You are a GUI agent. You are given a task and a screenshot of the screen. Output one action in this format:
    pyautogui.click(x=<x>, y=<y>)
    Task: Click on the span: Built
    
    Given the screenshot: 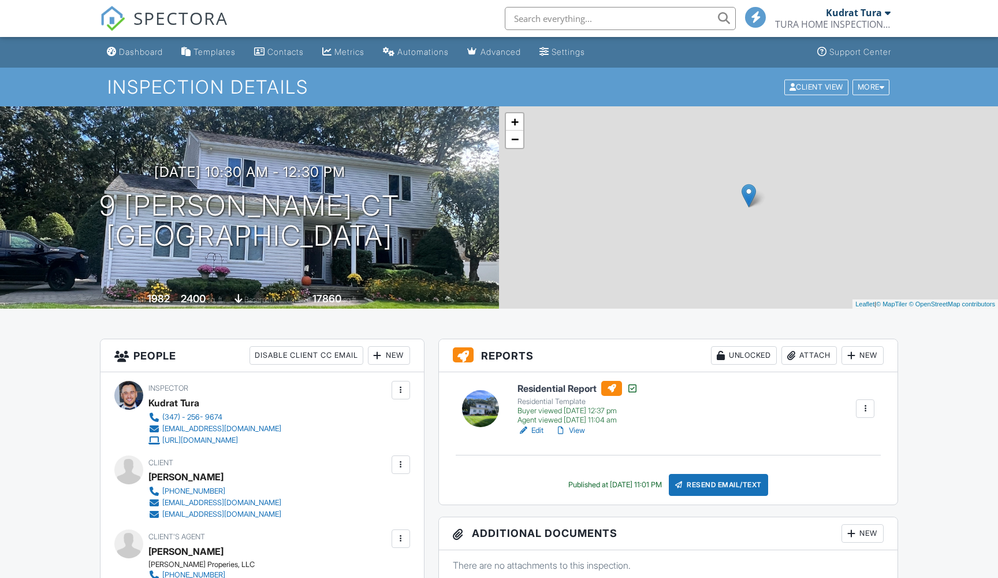 What is the action you would take?
    pyautogui.click(x=139, y=299)
    